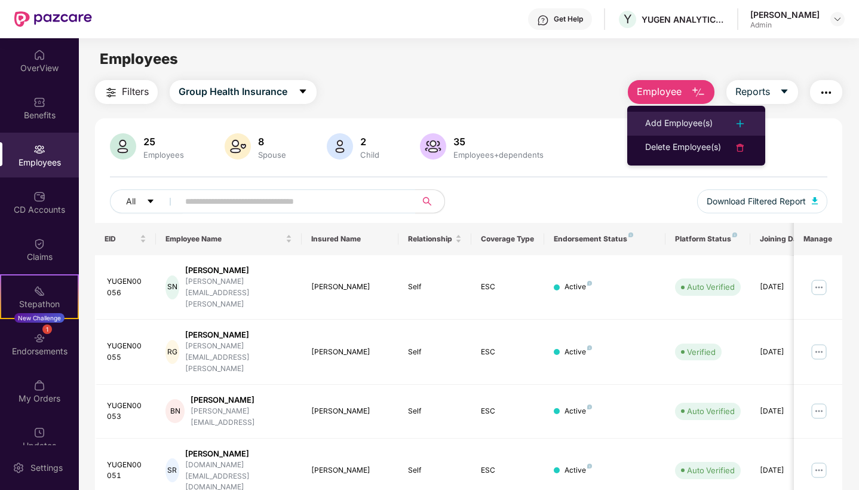  Describe the element at coordinates (628, 19) in the screenshot. I see `span: Y` at that location.